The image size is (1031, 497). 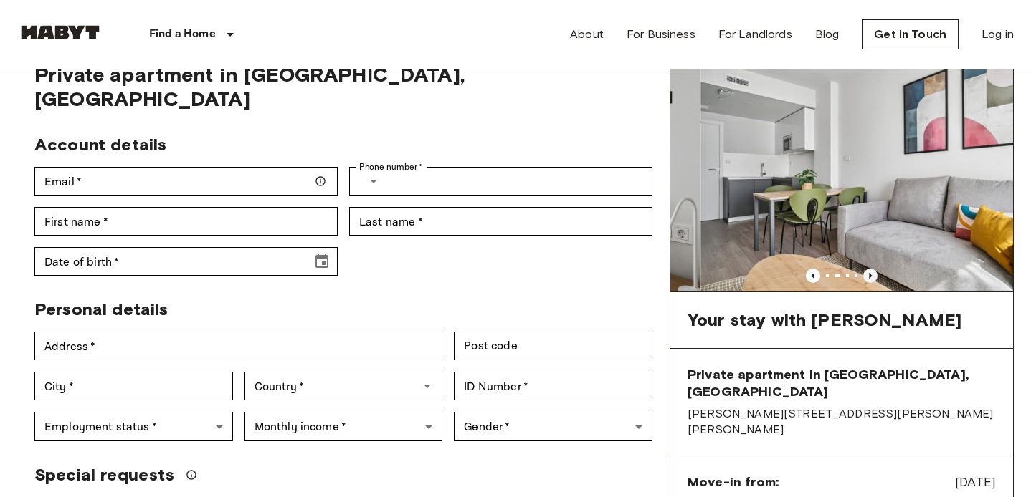 What do you see at coordinates (997, 34) in the screenshot?
I see `a: Log in` at bounding box center [997, 34].